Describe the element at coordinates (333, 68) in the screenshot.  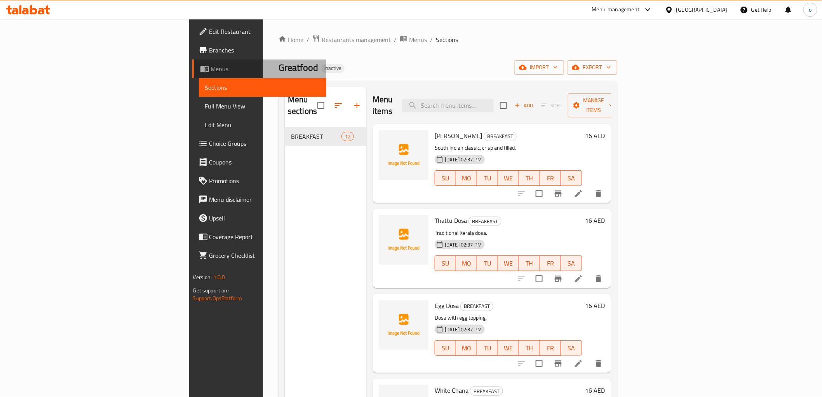
I see `span: Inactive` at that location.